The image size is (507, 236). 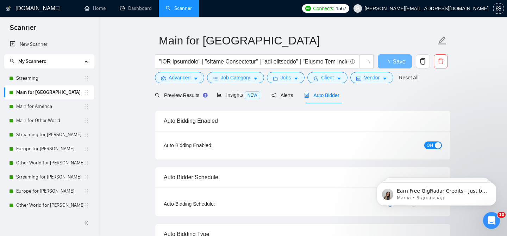 What do you see at coordinates (49, 163) in the screenshot?
I see `li: Other World for Eugene` at bounding box center [49, 163].